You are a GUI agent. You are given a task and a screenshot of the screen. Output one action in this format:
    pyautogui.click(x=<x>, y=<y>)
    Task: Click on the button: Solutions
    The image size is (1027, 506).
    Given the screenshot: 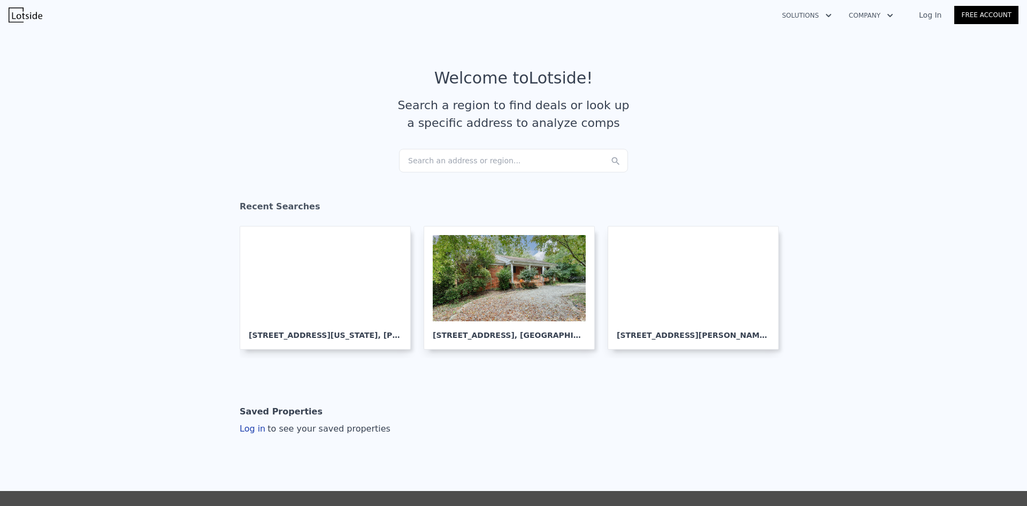 What is the action you would take?
    pyautogui.click(x=807, y=16)
    